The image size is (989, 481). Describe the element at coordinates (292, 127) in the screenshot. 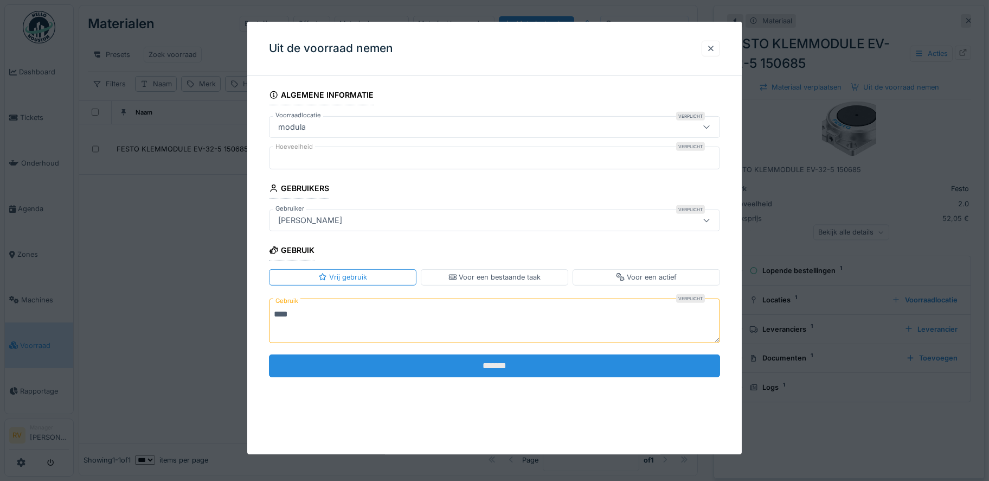

I see `div: modula` at that location.